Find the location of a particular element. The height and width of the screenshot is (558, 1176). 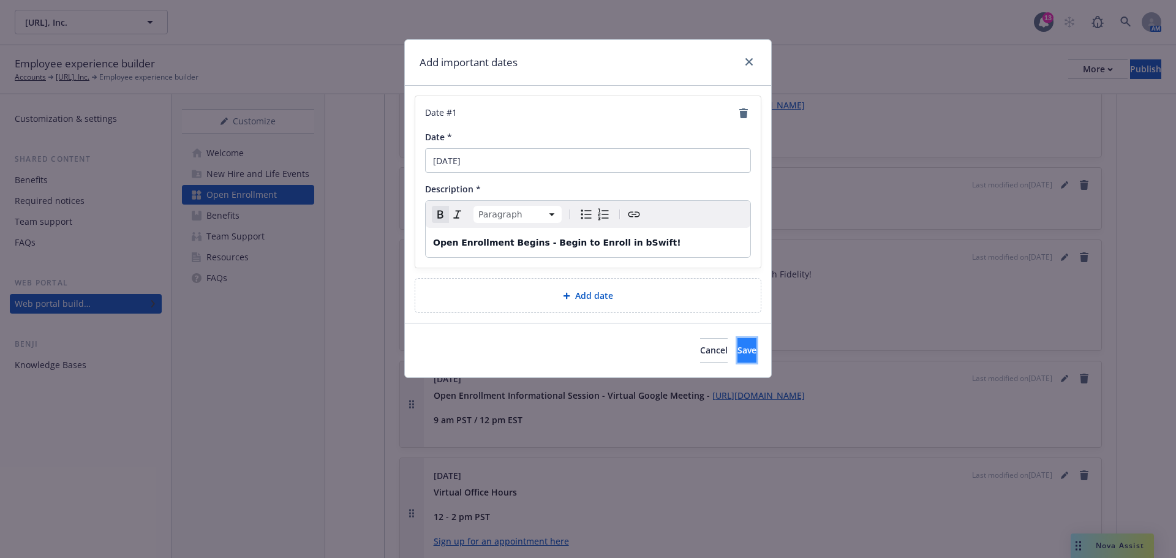

strong: Open Enrollment Begins - Begin to Enroll in bSwift! is located at coordinates (557, 243).